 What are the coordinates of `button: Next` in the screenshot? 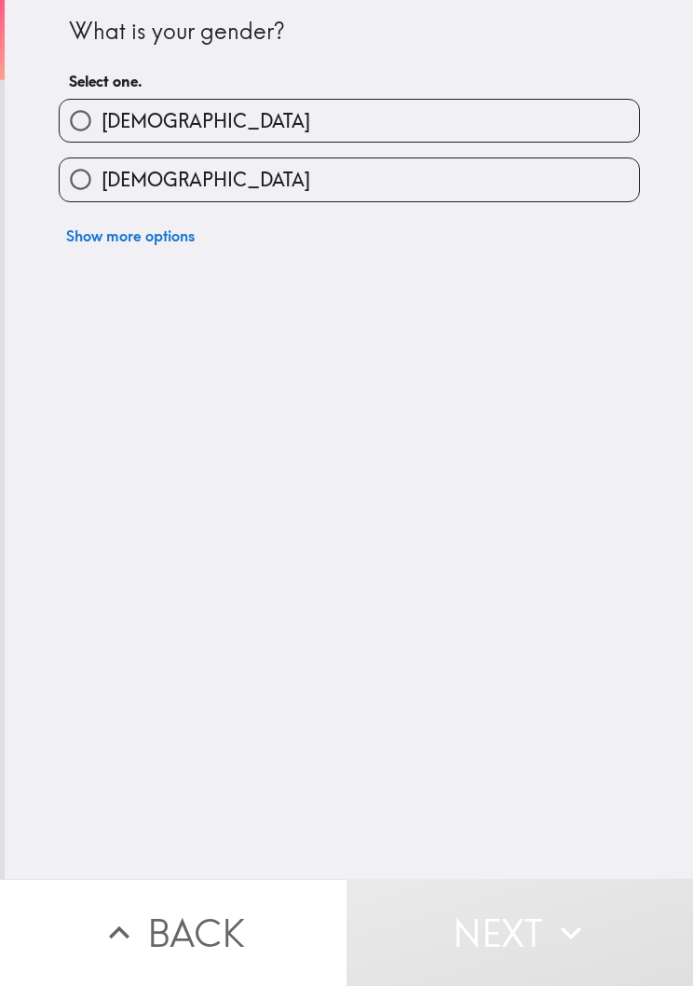 It's located at (520, 932).